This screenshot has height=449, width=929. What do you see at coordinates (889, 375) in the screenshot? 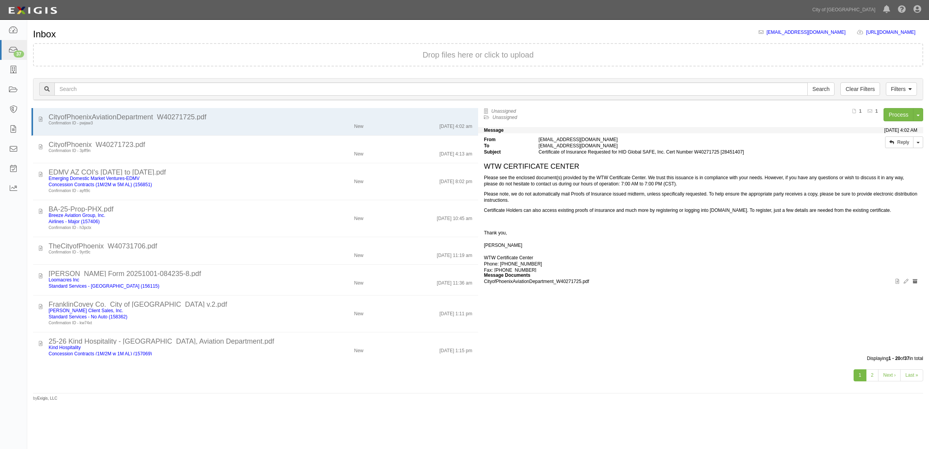
I see `a: Next ›` at bounding box center [889, 375].